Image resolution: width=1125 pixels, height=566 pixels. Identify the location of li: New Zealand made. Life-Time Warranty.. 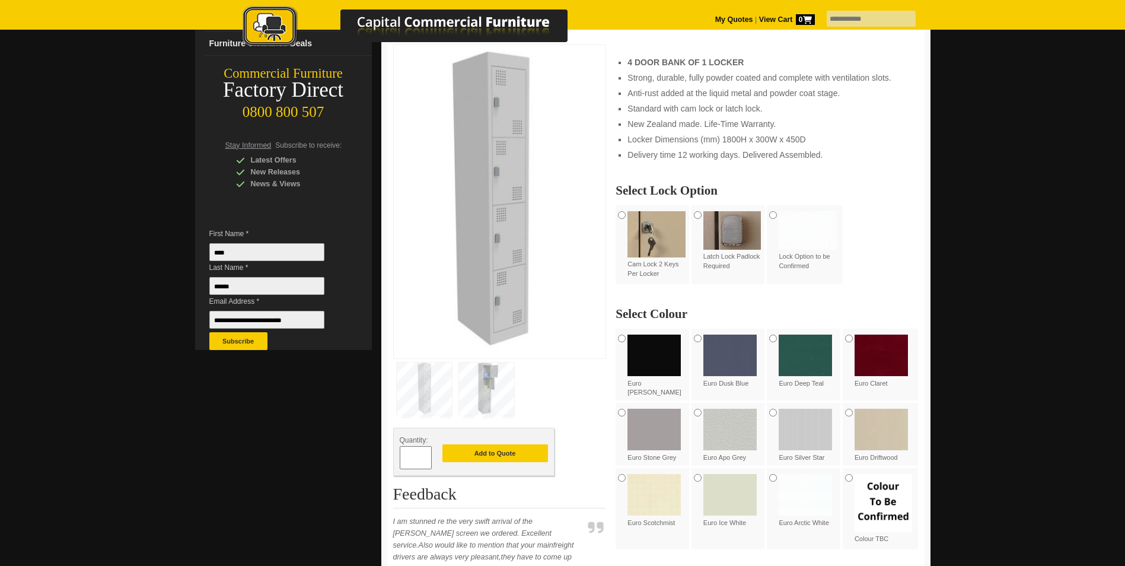
(767, 124).